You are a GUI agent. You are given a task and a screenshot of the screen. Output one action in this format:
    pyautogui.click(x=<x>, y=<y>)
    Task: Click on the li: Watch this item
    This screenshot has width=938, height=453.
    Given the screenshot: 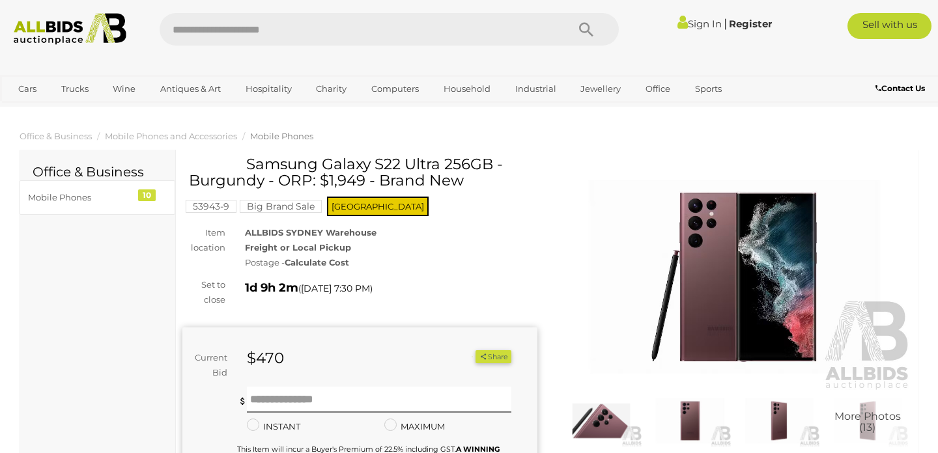 What is the action you would take?
    pyautogui.click(x=467, y=357)
    